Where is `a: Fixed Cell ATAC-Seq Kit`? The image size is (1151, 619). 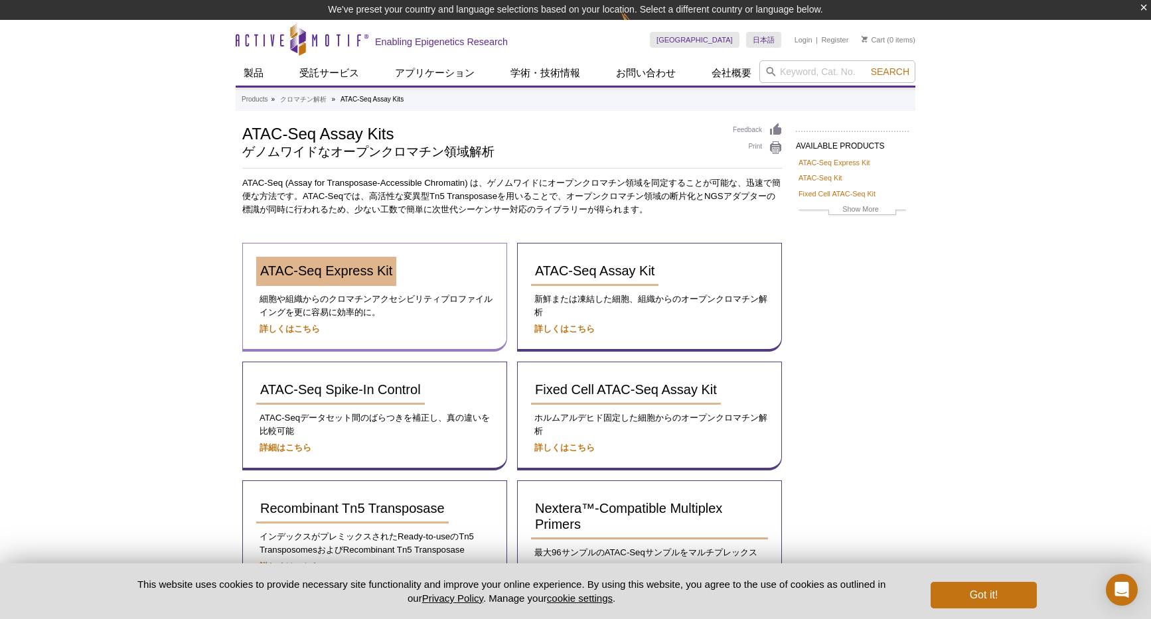
a: Fixed Cell ATAC-Seq Kit is located at coordinates (837, 194).